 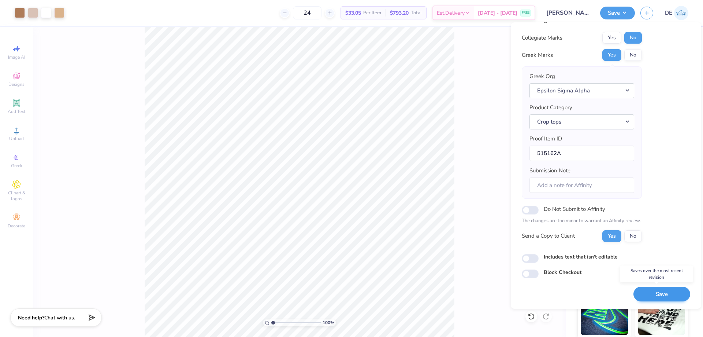 I want to click on span: Per Item, so click(x=372, y=13).